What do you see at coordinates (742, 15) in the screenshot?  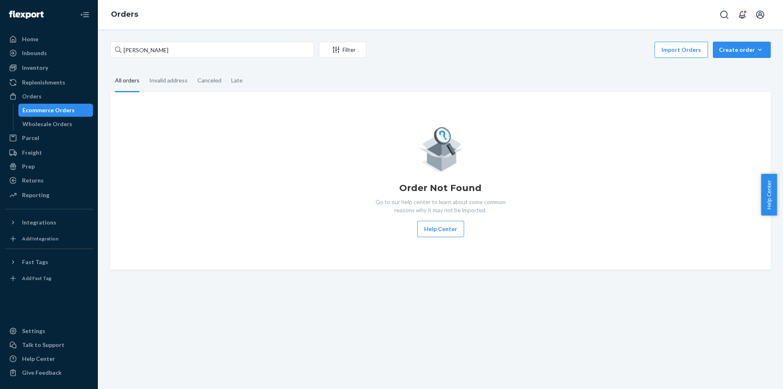 I see `button: Open notifications` at bounding box center [742, 15].